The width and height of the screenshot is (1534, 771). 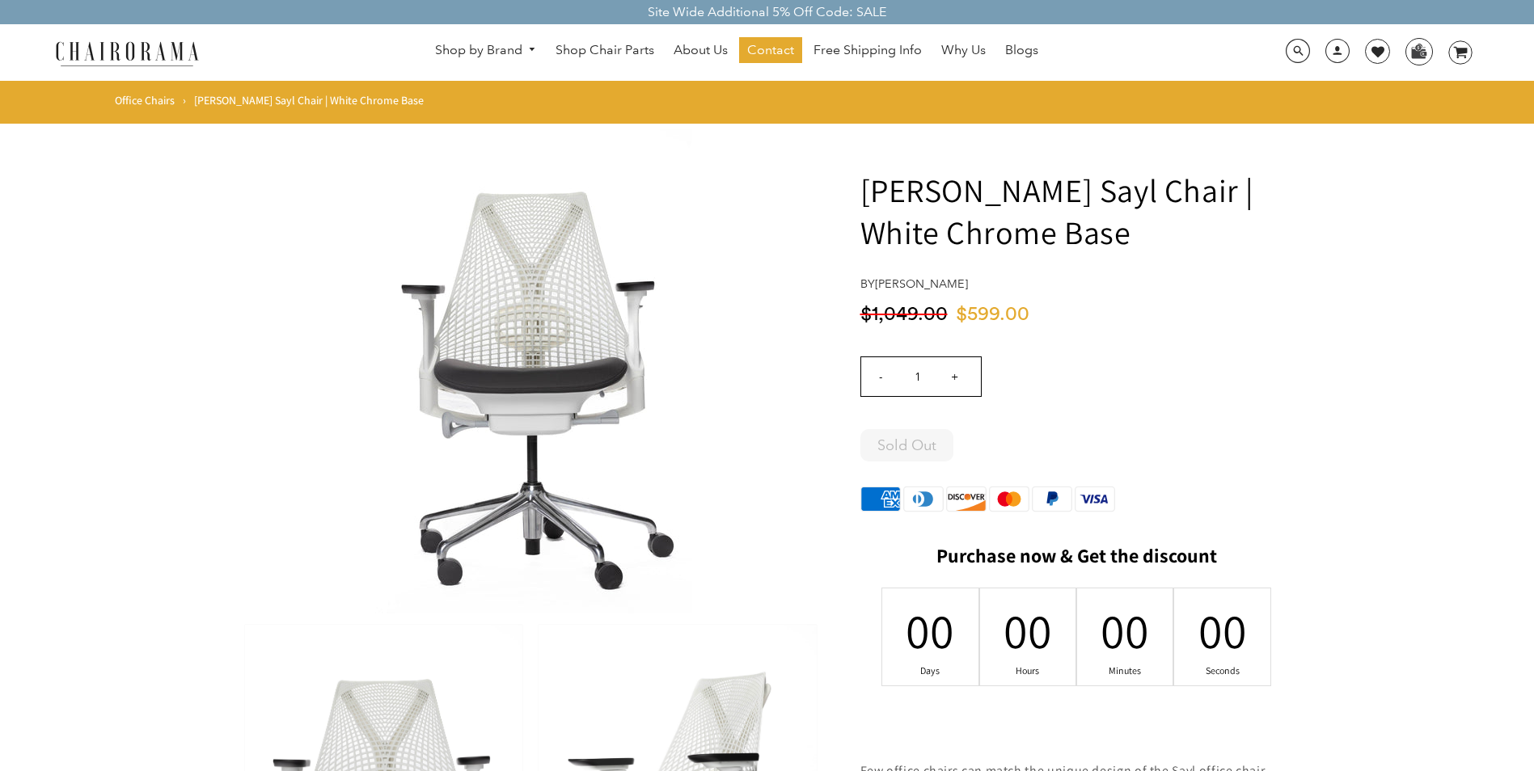 What do you see at coordinates (1125, 671) in the screenshot?
I see `div: Minutes` at bounding box center [1125, 671].